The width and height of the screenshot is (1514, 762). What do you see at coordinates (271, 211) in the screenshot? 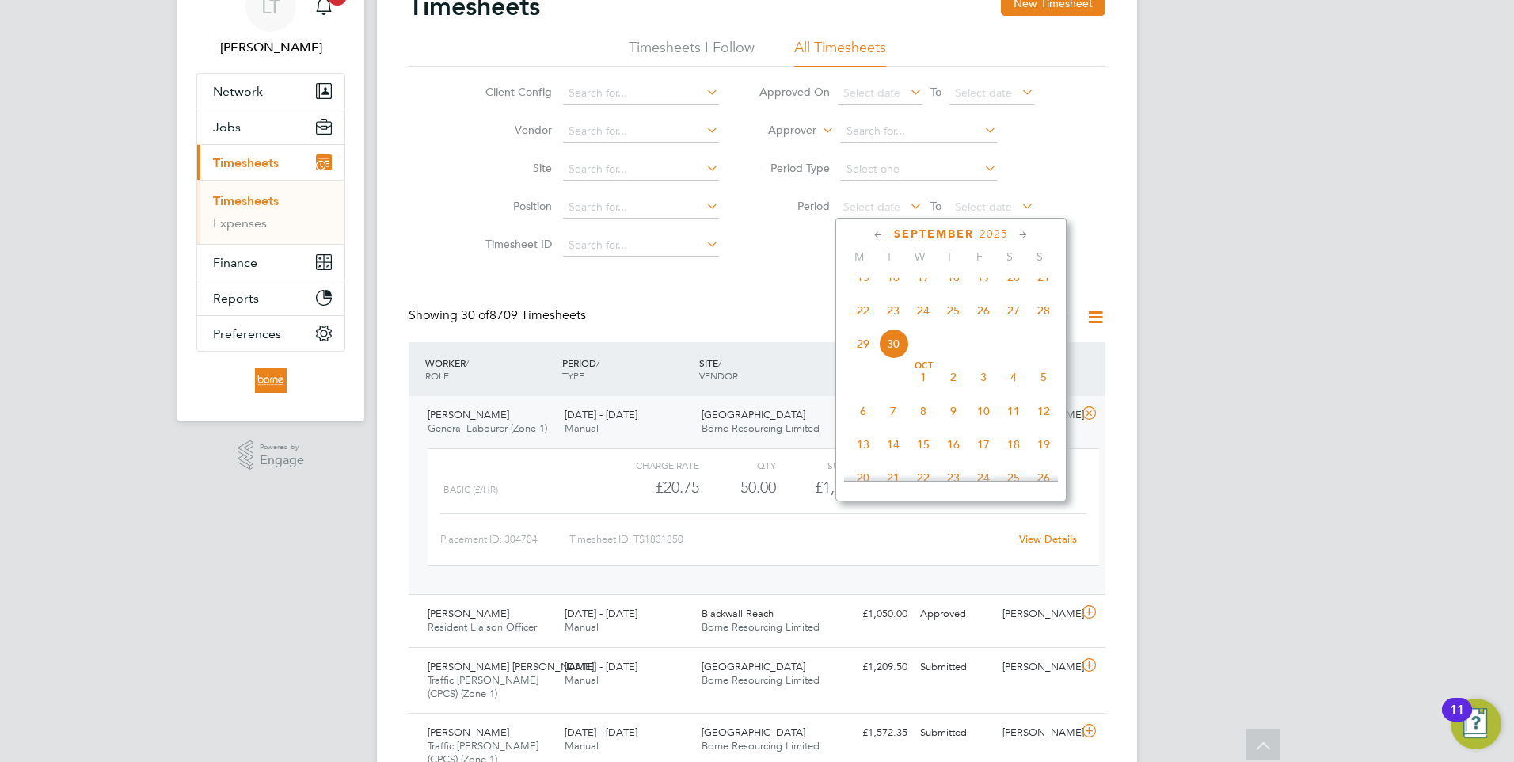
I see `div: Timesheets` at bounding box center [271, 211].